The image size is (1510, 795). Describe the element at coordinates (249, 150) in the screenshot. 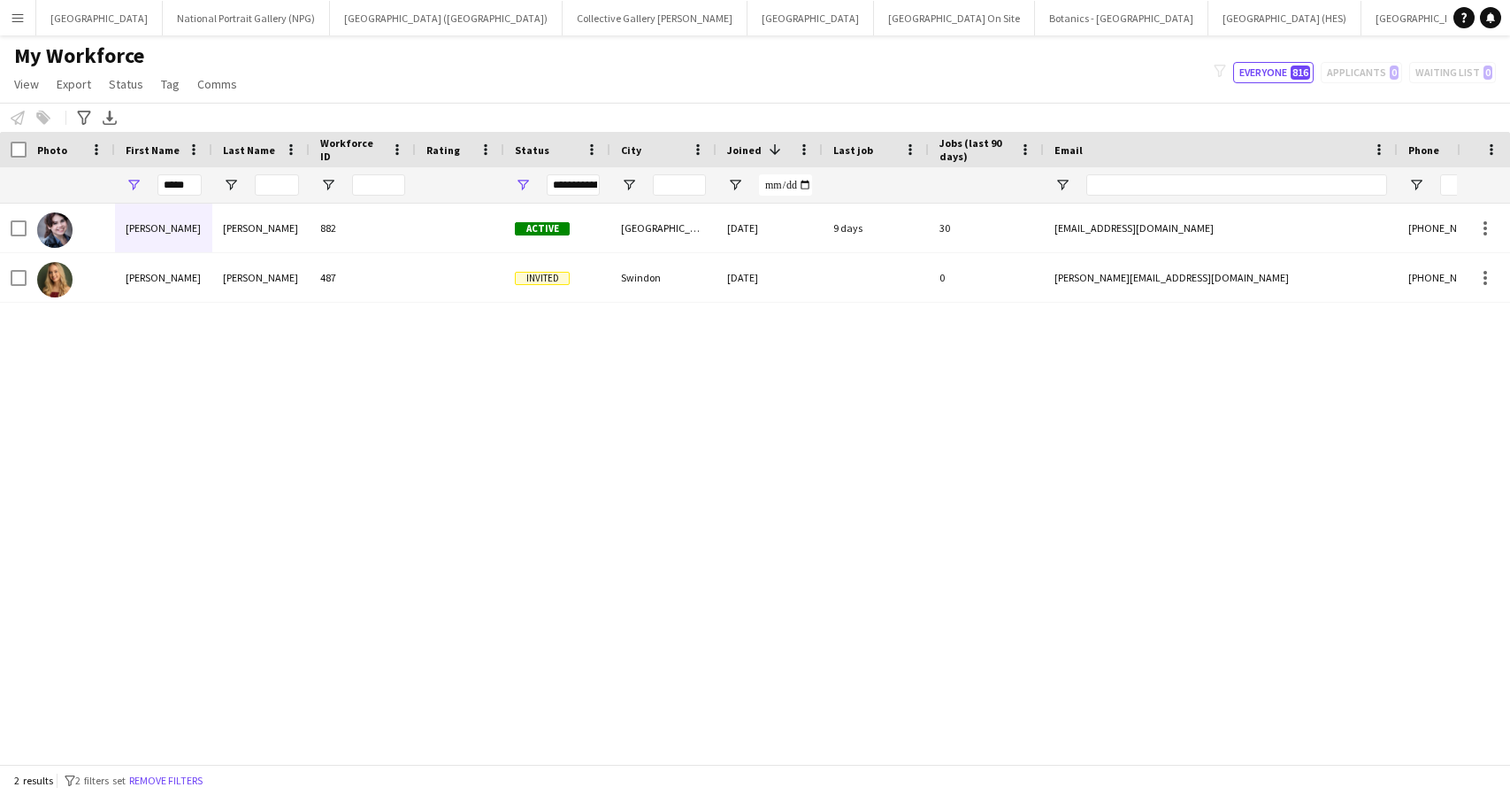

I see `span: Last Name` at that location.